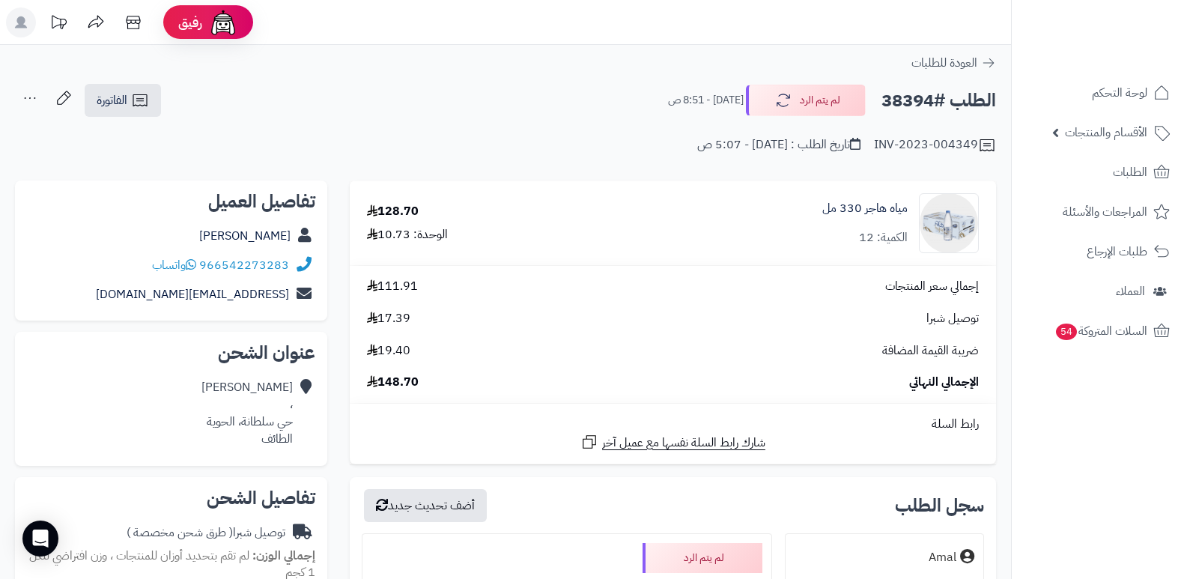  I want to click on img: ai-face.png, so click(223, 22).